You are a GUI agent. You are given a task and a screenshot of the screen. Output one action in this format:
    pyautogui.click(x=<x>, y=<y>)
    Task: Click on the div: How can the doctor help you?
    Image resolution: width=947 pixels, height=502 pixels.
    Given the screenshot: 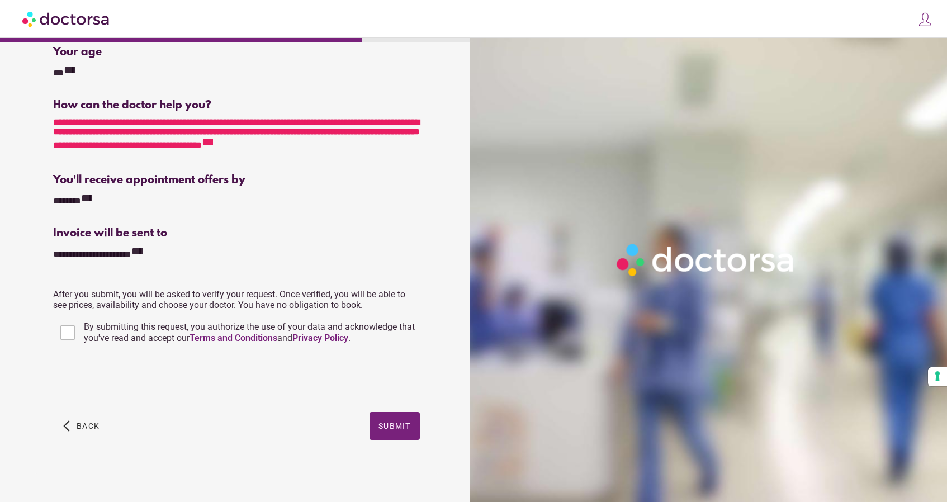 What is the action you would take?
    pyautogui.click(x=236, y=105)
    